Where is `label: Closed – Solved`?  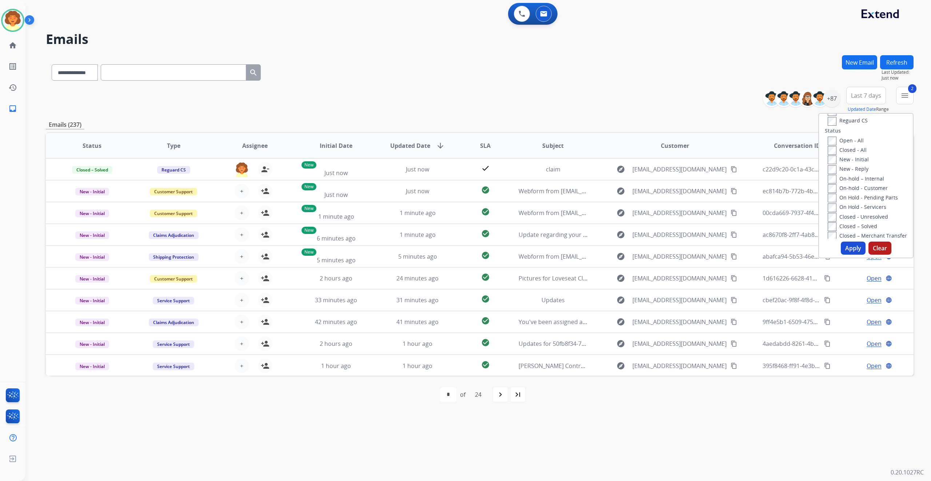 label: Closed – Solved is located at coordinates (852, 226).